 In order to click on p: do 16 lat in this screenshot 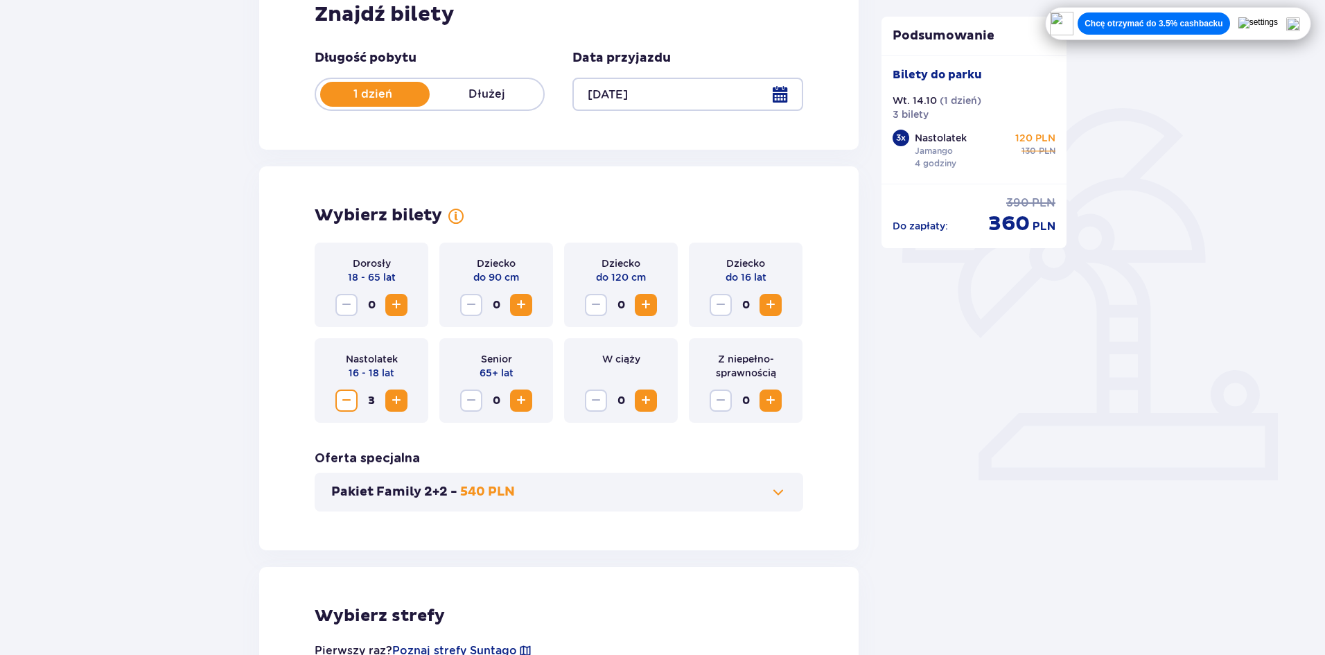, I will do `click(745, 277)`.